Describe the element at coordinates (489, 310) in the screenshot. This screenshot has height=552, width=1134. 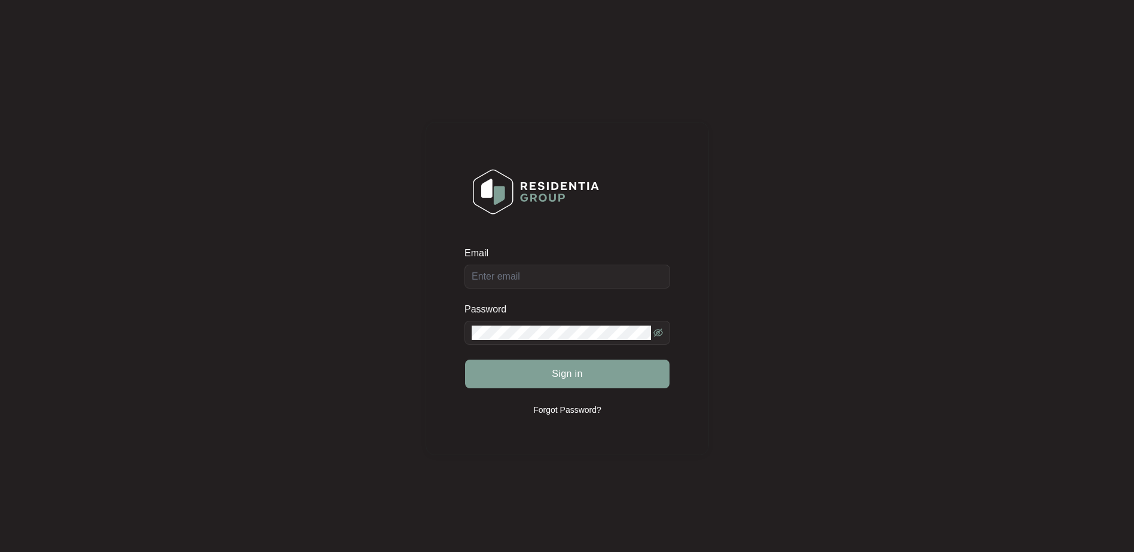
I see `label: Password` at that location.